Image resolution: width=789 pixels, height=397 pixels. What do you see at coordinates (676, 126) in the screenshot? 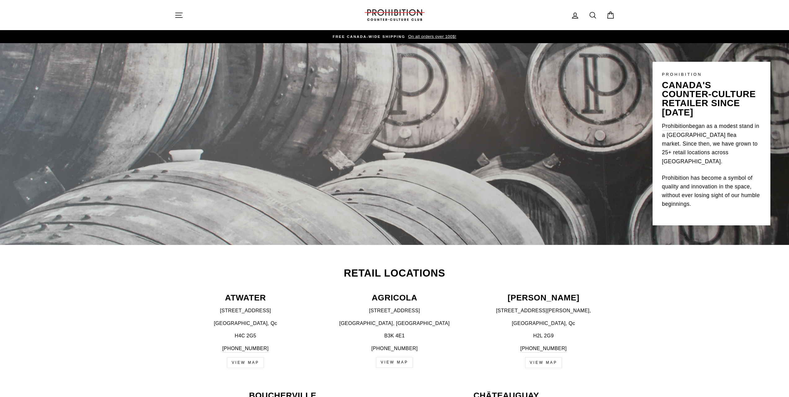
I see `a: Prohibition` at bounding box center [676, 126].